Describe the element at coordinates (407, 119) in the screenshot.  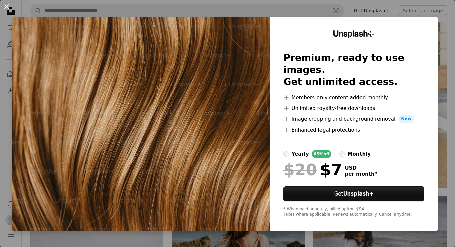
I see `span: New` at that location.